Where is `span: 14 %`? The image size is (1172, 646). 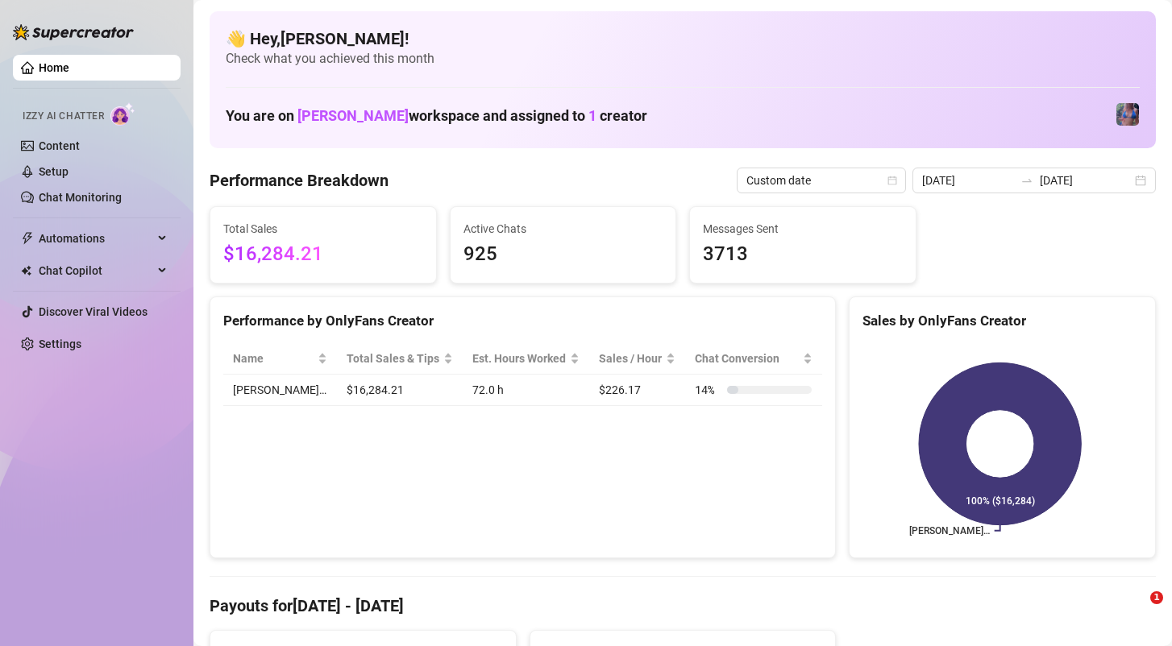 span: 14 % is located at coordinates (708, 390).